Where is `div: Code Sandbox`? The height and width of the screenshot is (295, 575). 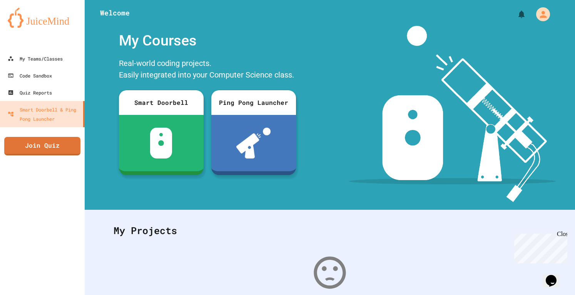
div: Code Sandbox is located at coordinates (30, 75).